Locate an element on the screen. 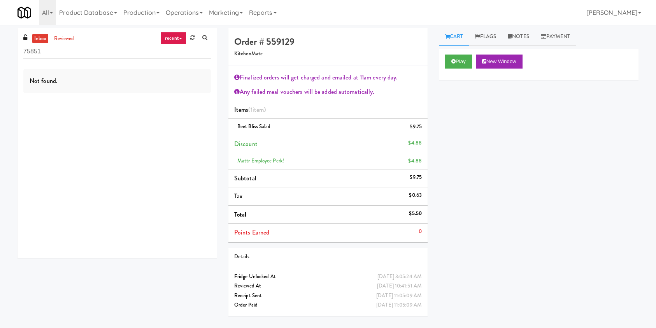  input: Search vision orders is located at coordinates (117, 51).